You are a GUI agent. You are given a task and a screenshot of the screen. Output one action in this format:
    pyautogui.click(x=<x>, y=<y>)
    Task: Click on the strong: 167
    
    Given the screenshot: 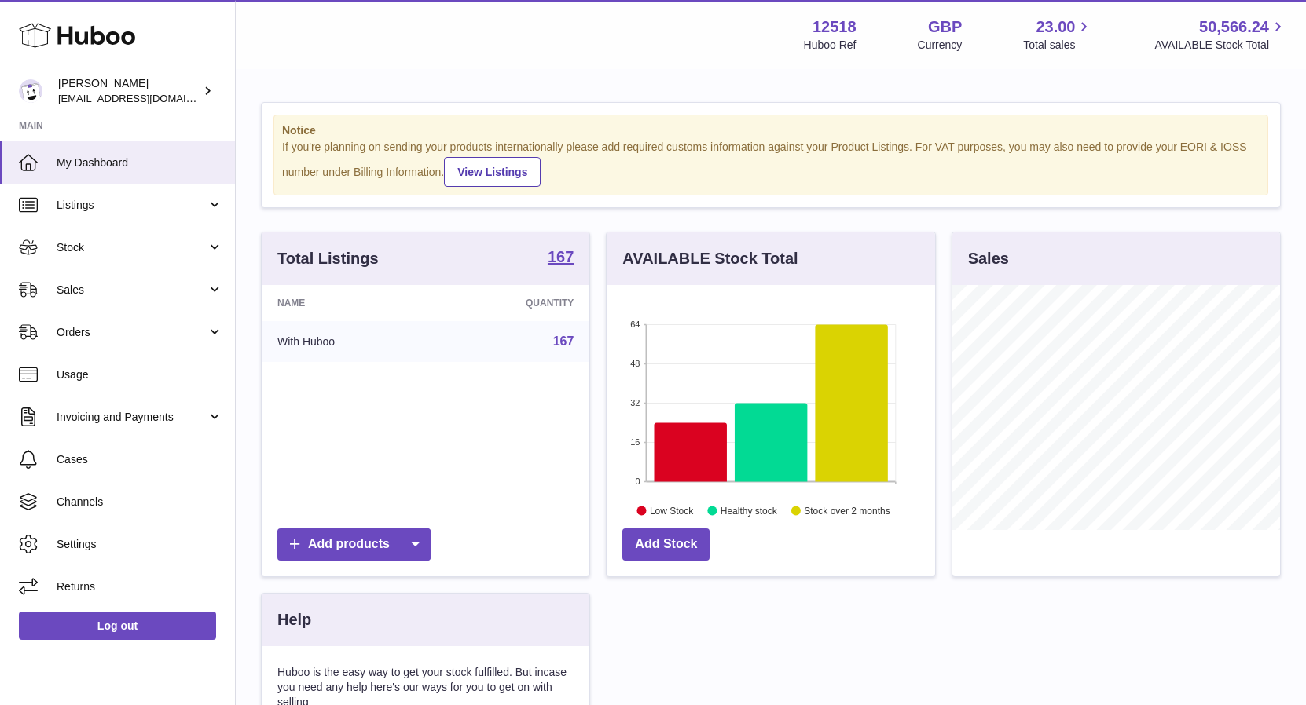 What is the action you would take?
    pyautogui.click(x=560, y=257)
    